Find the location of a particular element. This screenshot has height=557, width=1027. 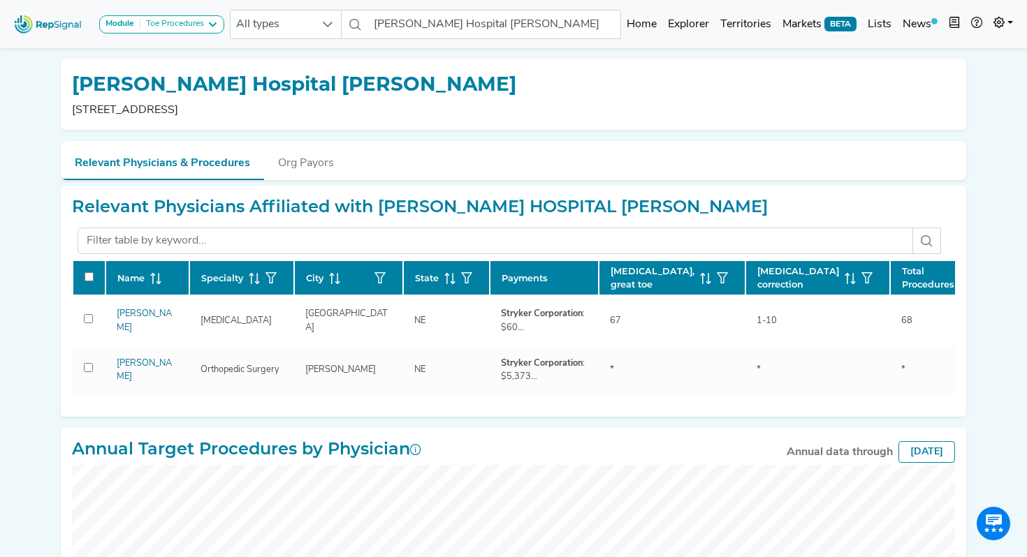

div: Toe Procedures is located at coordinates (172, 24).